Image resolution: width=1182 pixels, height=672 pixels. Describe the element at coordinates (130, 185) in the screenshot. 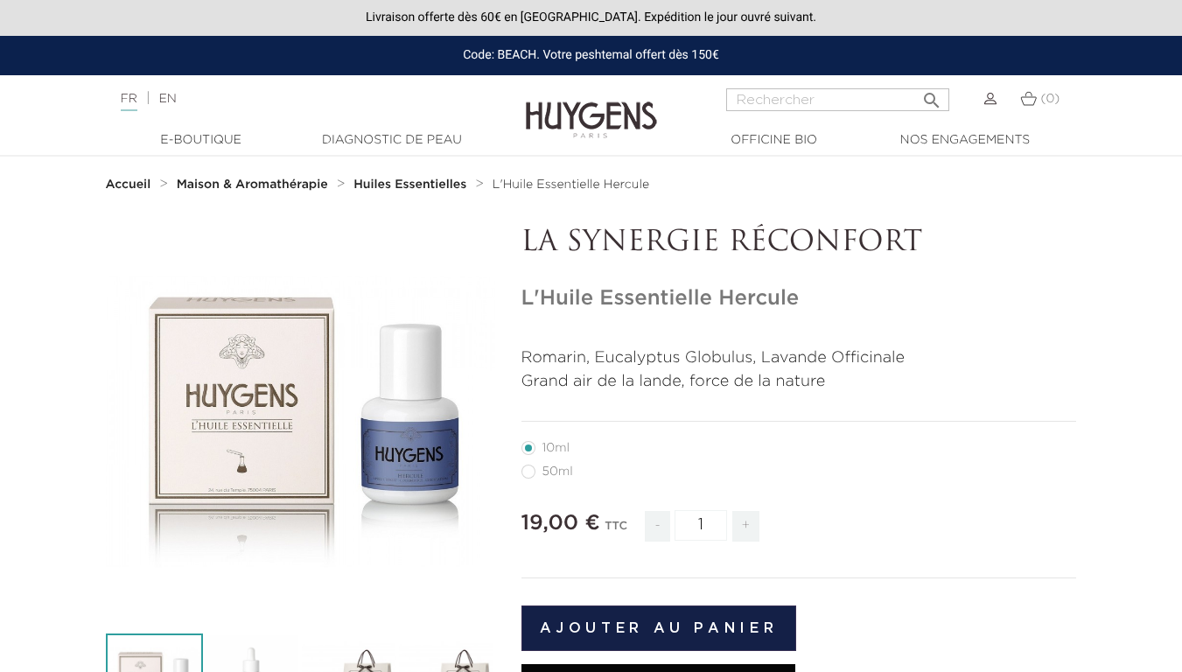

I see `a: Accueil` at that location.